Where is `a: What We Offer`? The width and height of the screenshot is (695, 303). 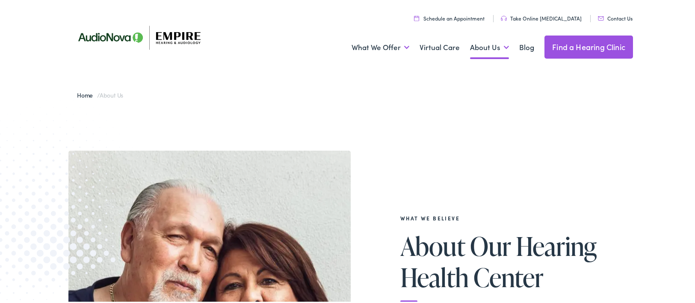
a: What We Offer is located at coordinates (380, 46).